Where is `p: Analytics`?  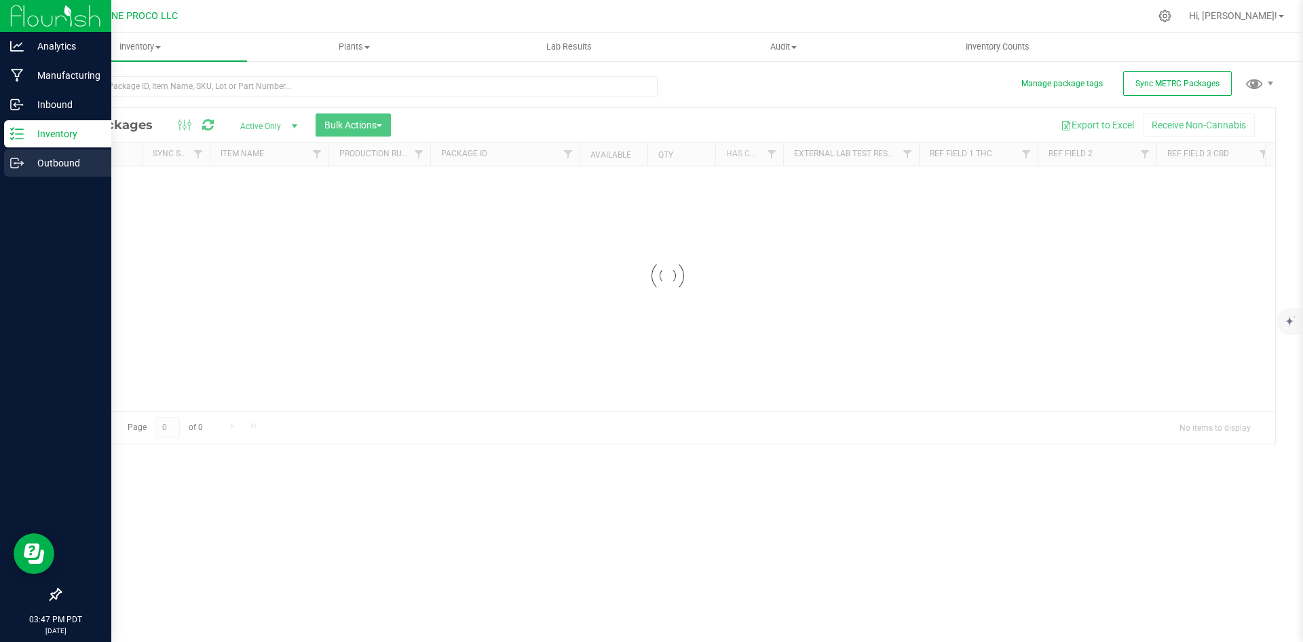 p: Analytics is located at coordinates (64, 46).